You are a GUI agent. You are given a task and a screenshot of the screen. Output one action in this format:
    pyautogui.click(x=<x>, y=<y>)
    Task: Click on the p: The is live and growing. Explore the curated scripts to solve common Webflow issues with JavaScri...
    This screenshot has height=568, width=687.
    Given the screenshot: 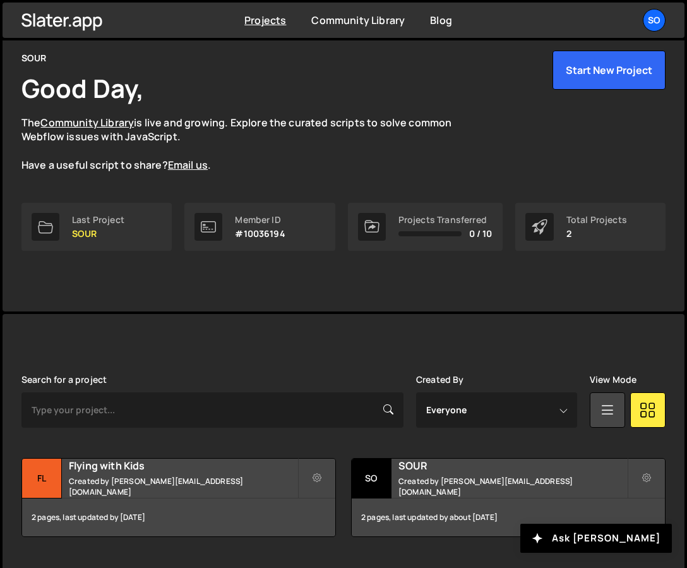 What is the action you would take?
    pyautogui.click(x=249, y=144)
    